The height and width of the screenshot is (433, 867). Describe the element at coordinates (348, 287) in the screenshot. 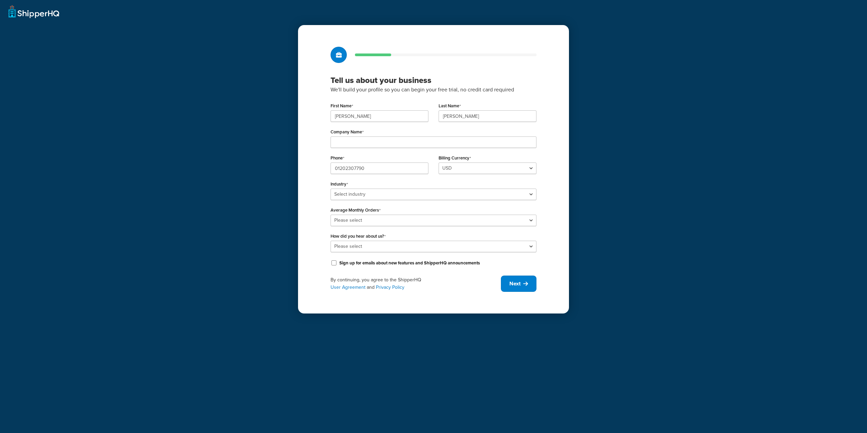

I see `a: User Agreement` at that location.